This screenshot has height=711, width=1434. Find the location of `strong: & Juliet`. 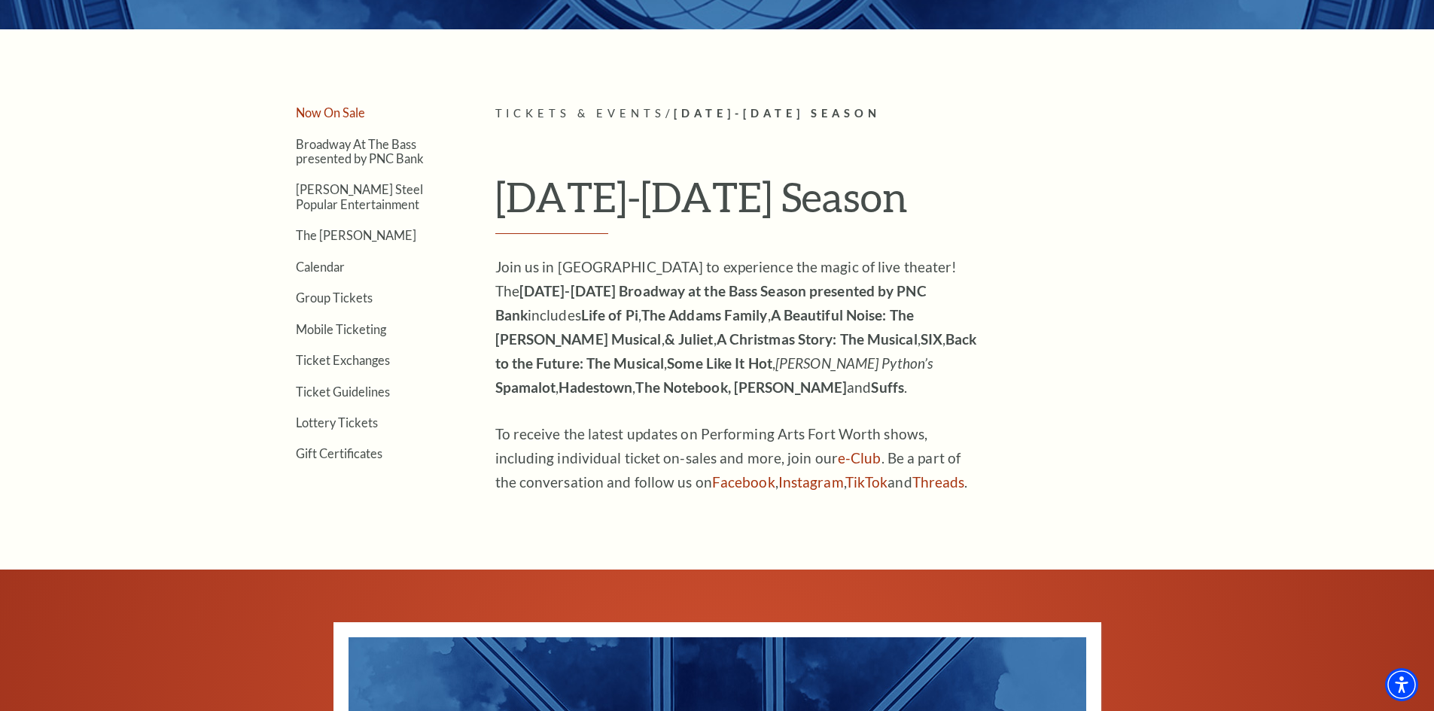

strong: & Juliet is located at coordinates (689, 339).